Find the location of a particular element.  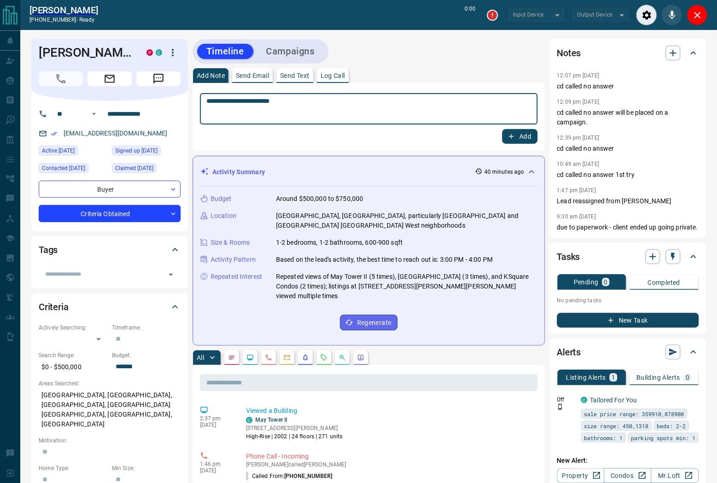

p: Send Text is located at coordinates (295, 76).